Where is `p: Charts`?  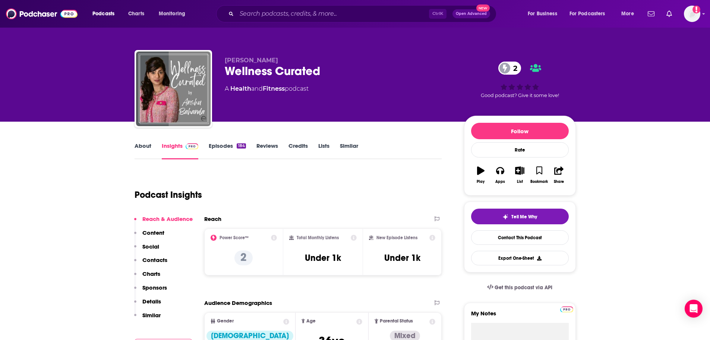 p: Charts is located at coordinates (151, 273).